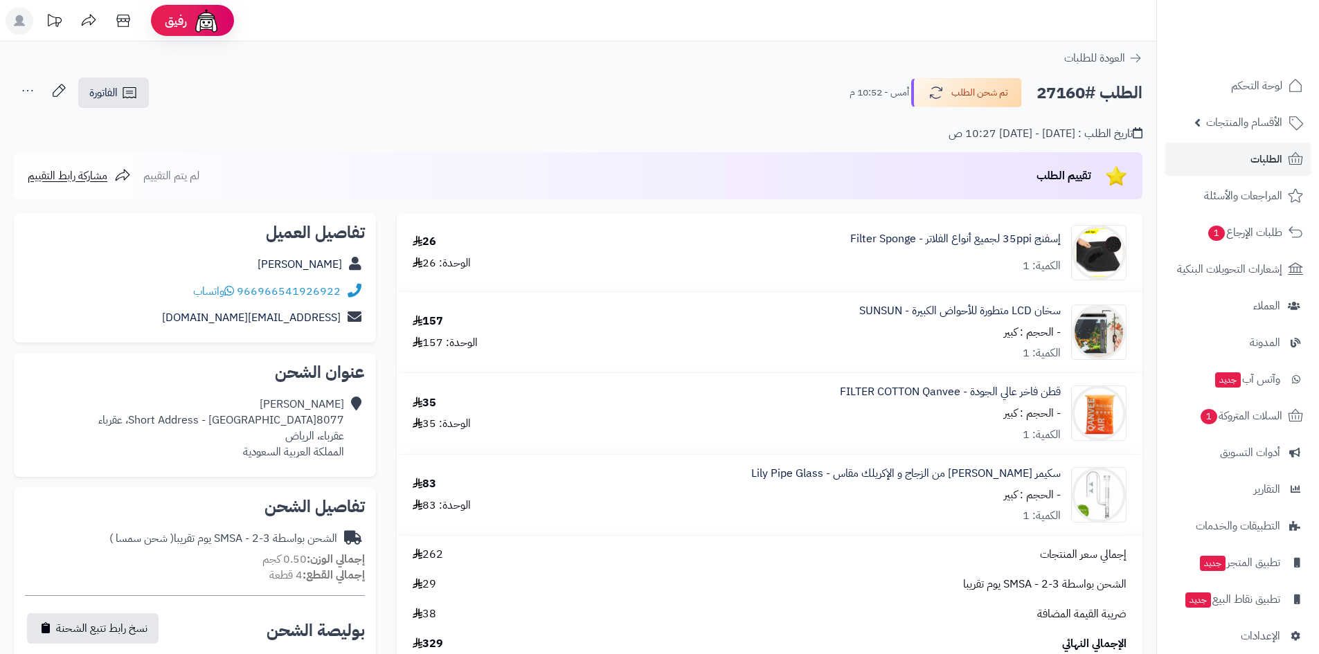  What do you see at coordinates (1099, 495) in the screenshot?
I see `img: 1748724475-UNS-cube-glas111s-aquarium-90x90.jpg` at bounding box center [1099, 495].